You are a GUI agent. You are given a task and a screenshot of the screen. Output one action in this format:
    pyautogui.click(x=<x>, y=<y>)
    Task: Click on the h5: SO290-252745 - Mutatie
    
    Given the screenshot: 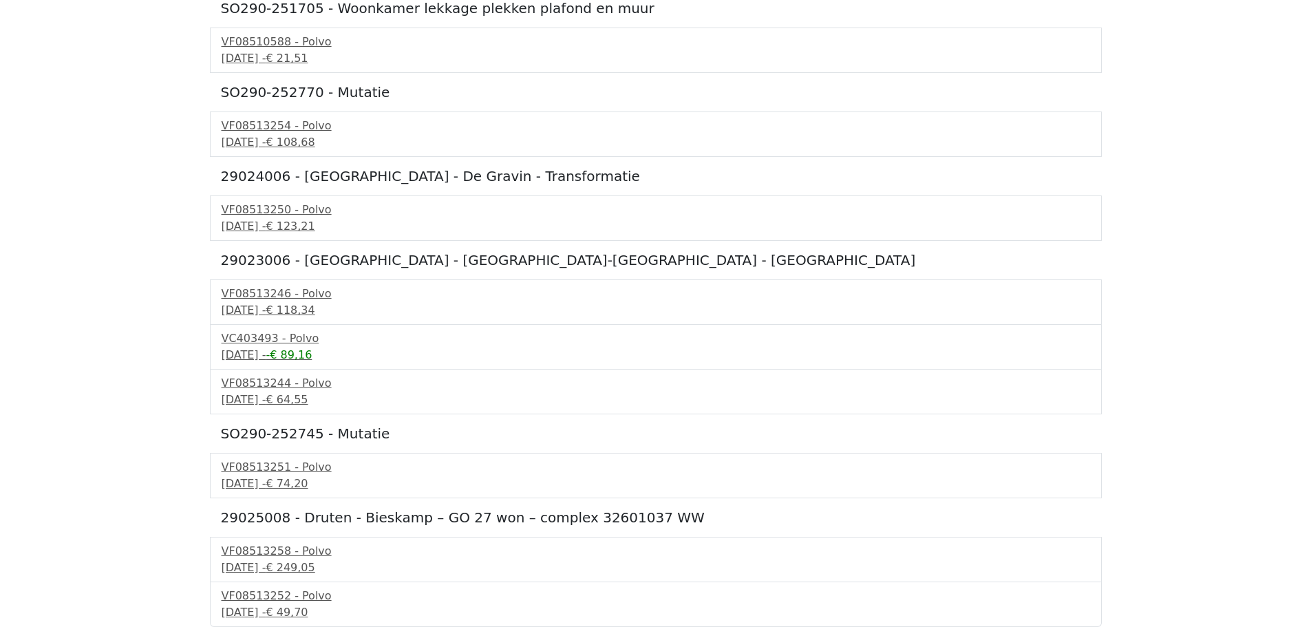 What is the action you would take?
    pyautogui.click(x=656, y=434)
    